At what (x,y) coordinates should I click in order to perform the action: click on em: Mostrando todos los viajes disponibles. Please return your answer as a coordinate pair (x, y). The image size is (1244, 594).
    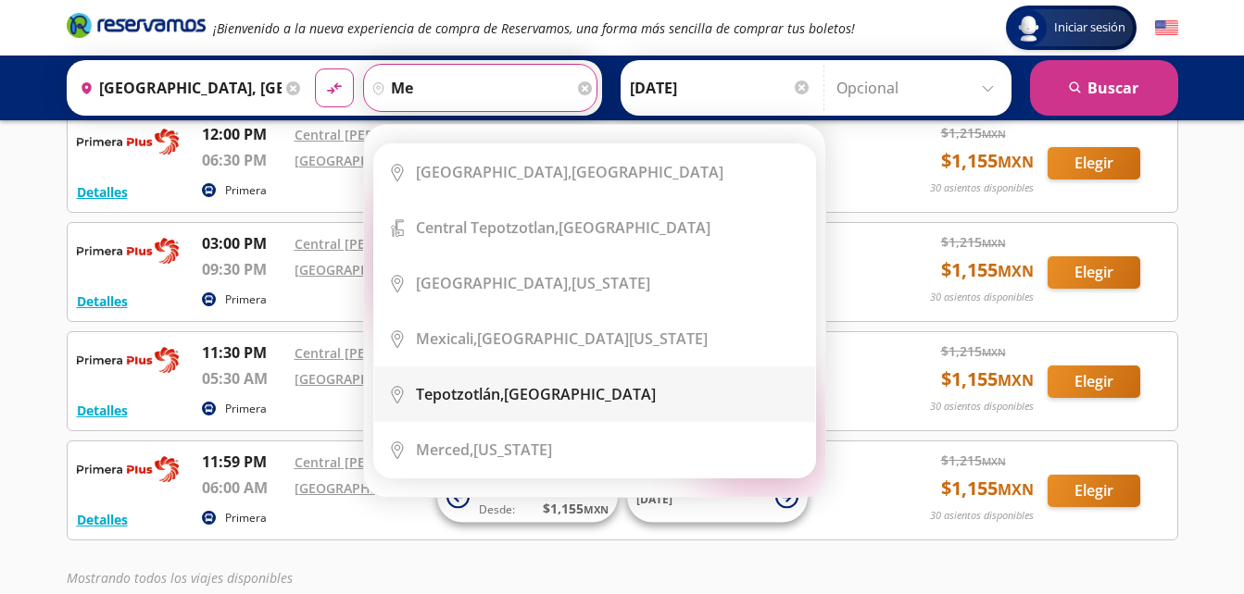
    Looking at the image, I should click on (180, 578).